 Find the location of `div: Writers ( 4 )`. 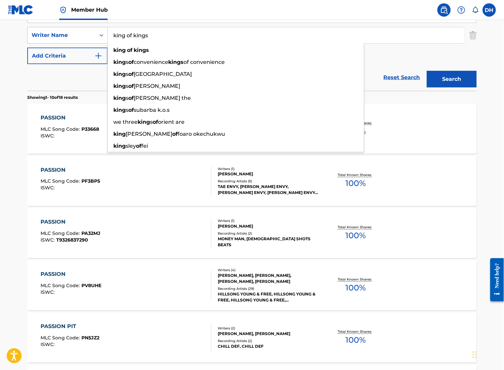

div: Writers ( 4 ) is located at coordinates (268, 270).